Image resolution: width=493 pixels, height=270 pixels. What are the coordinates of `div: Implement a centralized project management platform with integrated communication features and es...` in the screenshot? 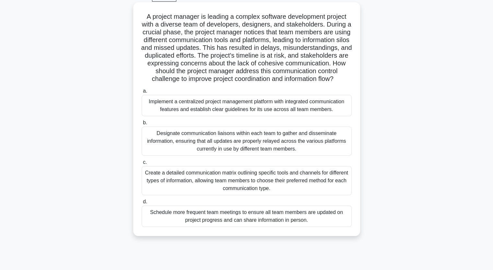 It's located at (247, 106).